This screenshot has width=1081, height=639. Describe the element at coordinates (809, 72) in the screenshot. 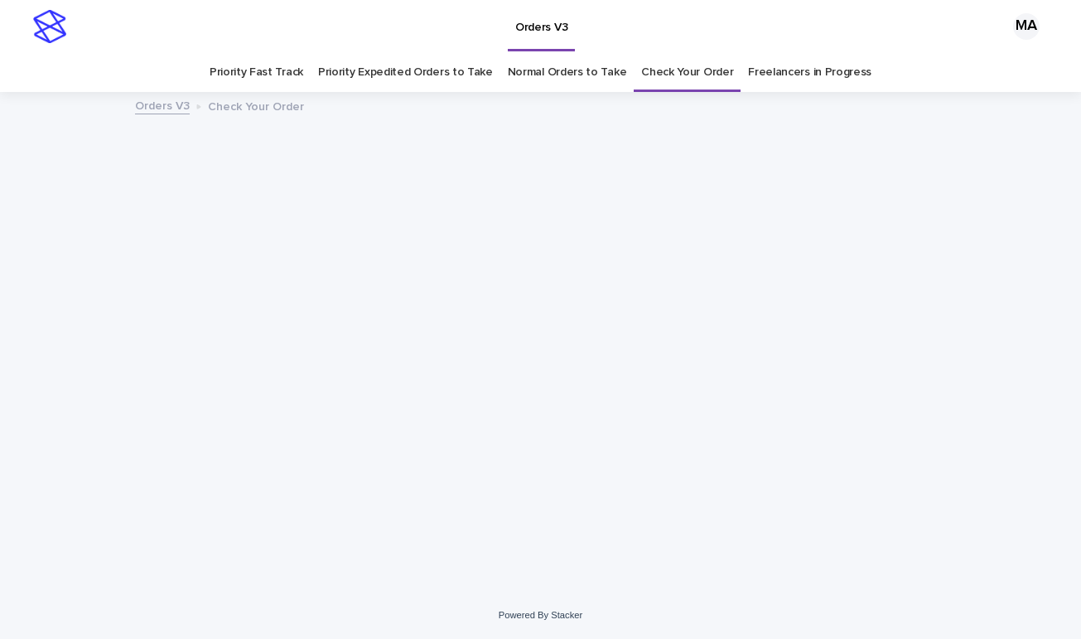

I see `a: Freelancers in Progress` at that location.